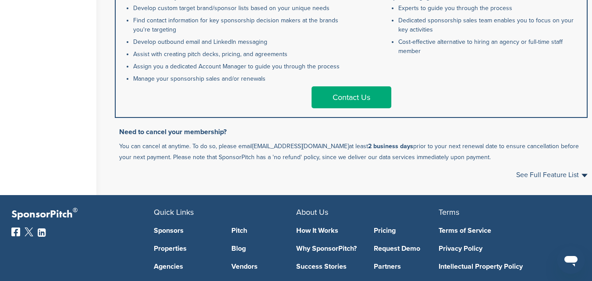 This screenshot has width=592, height=281. What do you see at coordinates (488, 46) in the screenshot?
I see `li: Cost-effective alternative to hiring an agency or full-time staff member` at bounding box center [488, 46].